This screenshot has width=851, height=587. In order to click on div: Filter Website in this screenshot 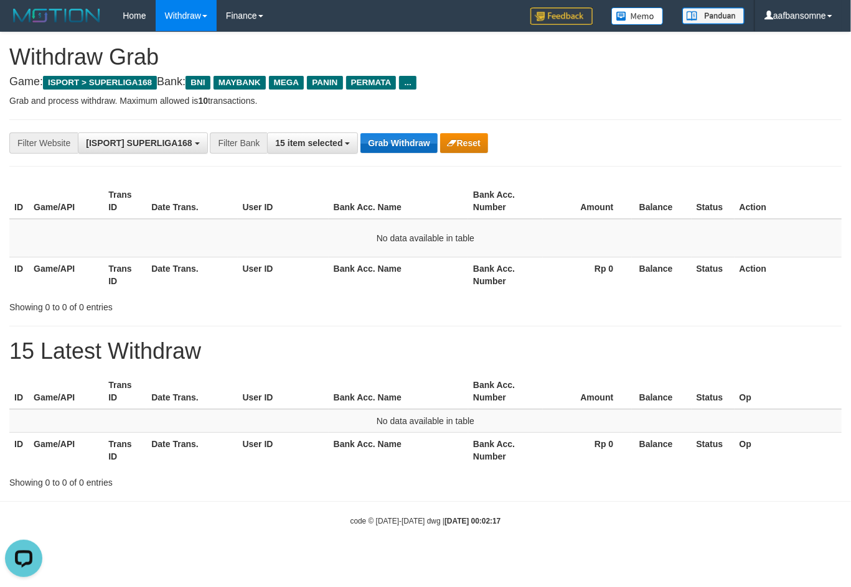, I will do `click(44, 143)`.